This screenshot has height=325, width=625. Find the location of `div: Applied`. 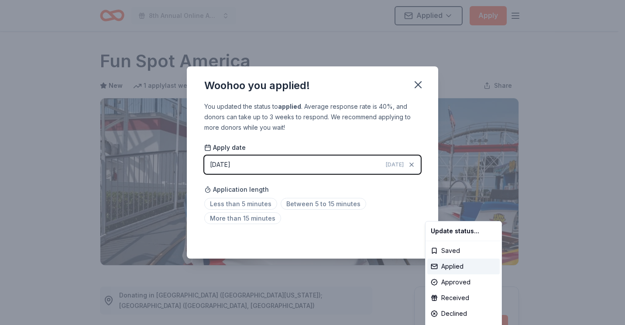

div: Applied is located at coordinates (463, 266).